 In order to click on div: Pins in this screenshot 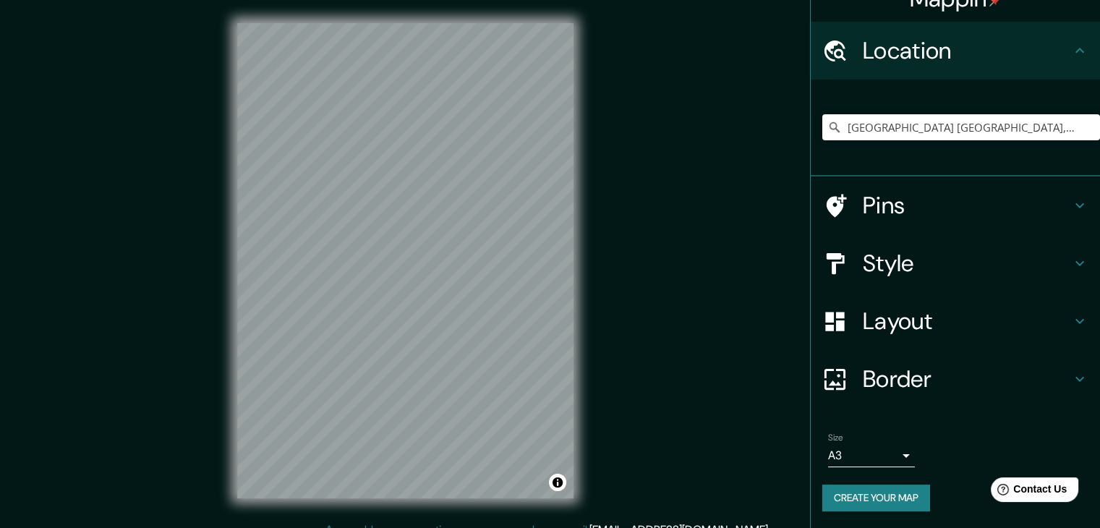, I will do `click(956, 205)`.